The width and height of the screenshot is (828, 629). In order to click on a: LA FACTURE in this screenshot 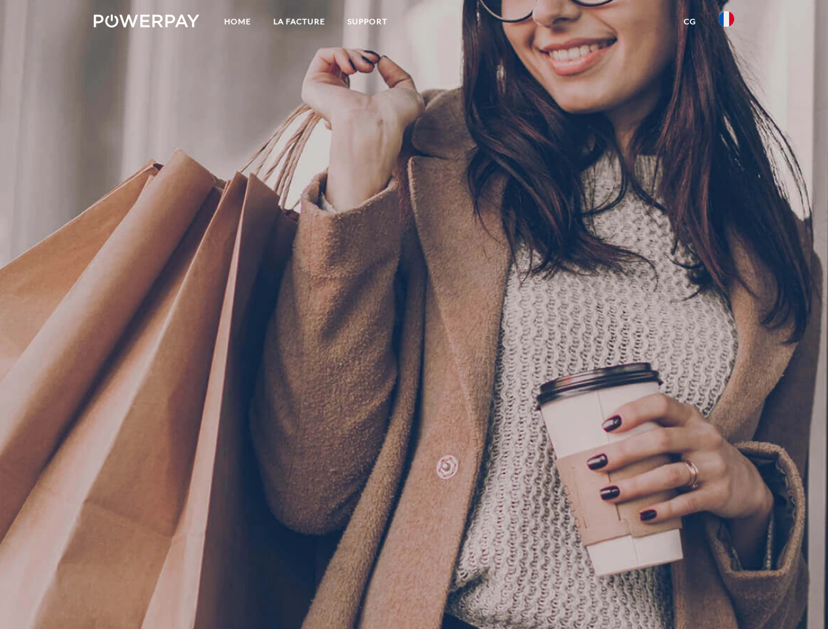, I will do `click(299, 22)`.